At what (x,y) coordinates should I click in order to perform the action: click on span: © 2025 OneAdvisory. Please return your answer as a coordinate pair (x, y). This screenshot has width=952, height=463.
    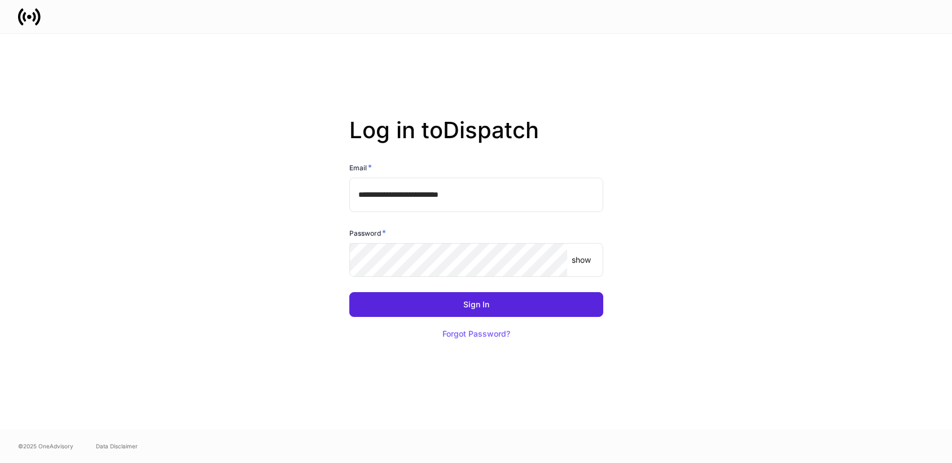
    Looking at the image, I should click on (46, 446).